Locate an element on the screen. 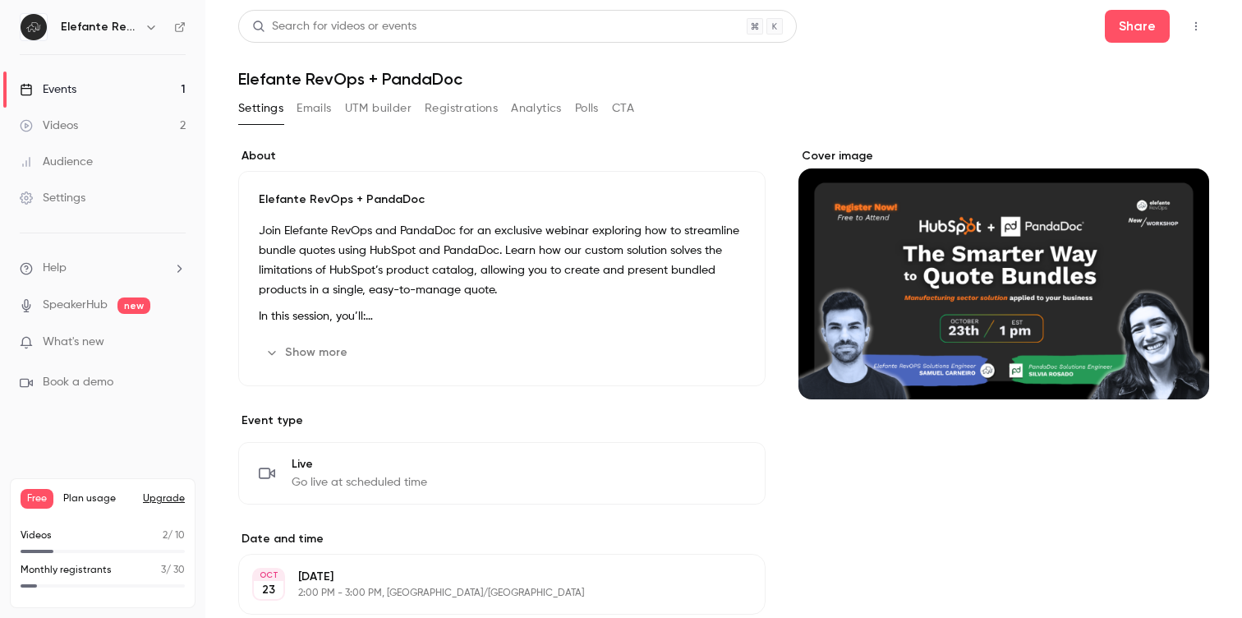 The height and width of the screenshot is (618, 1242). section: Cover image is located at coordinates (1004, 274).